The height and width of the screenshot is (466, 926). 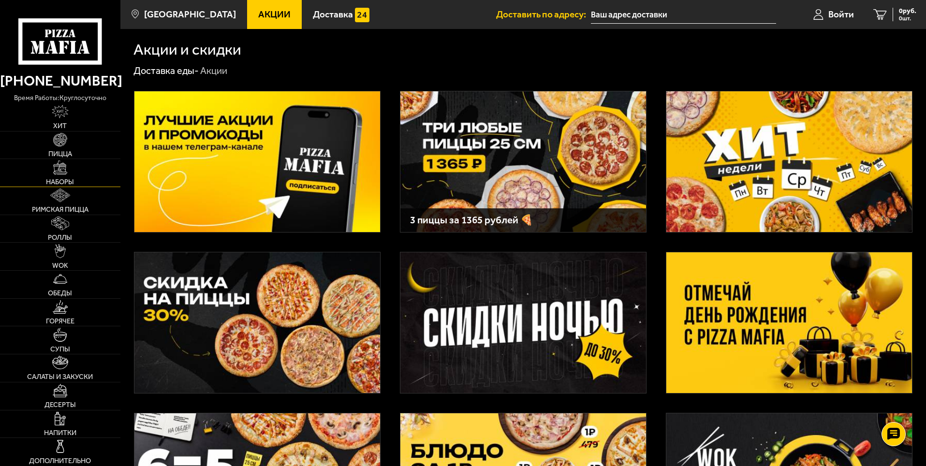 I want to click on span: Римская пицца, so click(x=60, y=209).